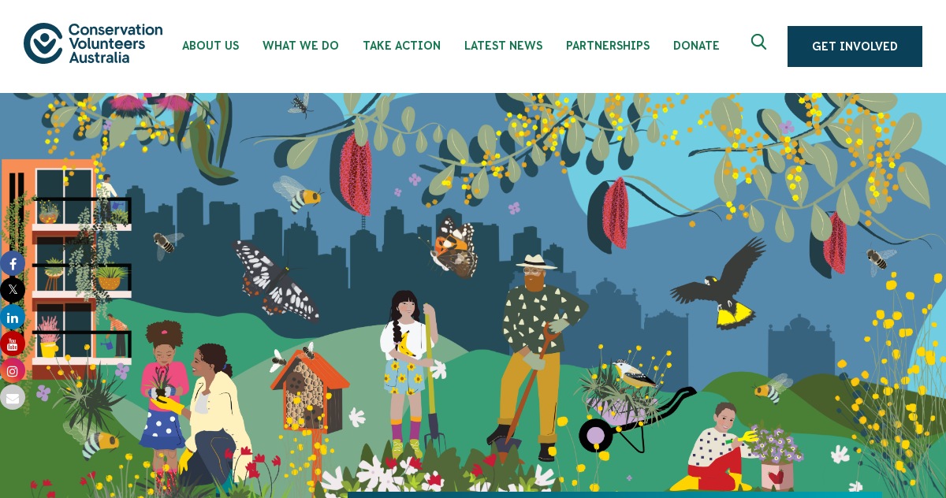 This screenshot has height=498, width=946. What do you see at coordinates (608, 46) in the screenshot?
I see `span: Partnerships` at bounding box center [608, 46].